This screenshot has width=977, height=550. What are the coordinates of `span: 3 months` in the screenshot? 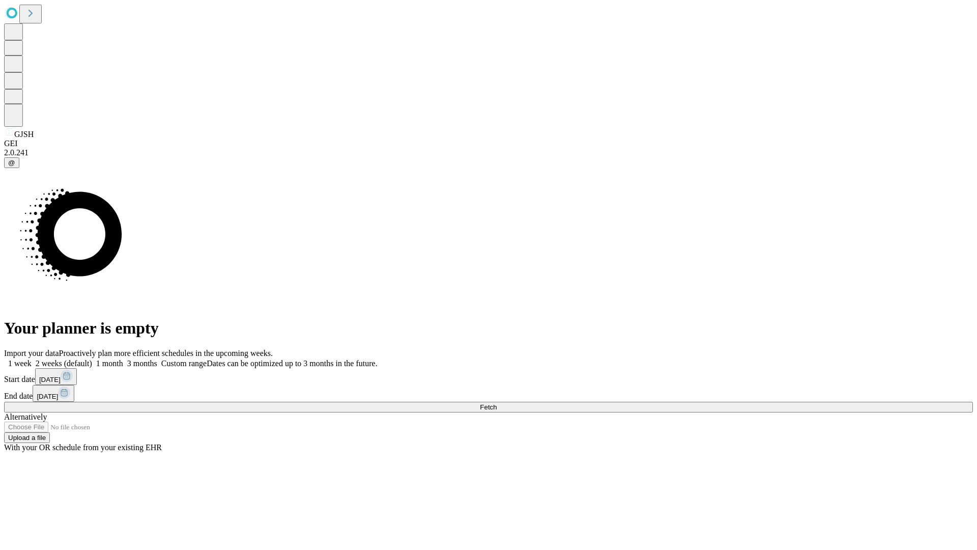 It's located at (142, 363).